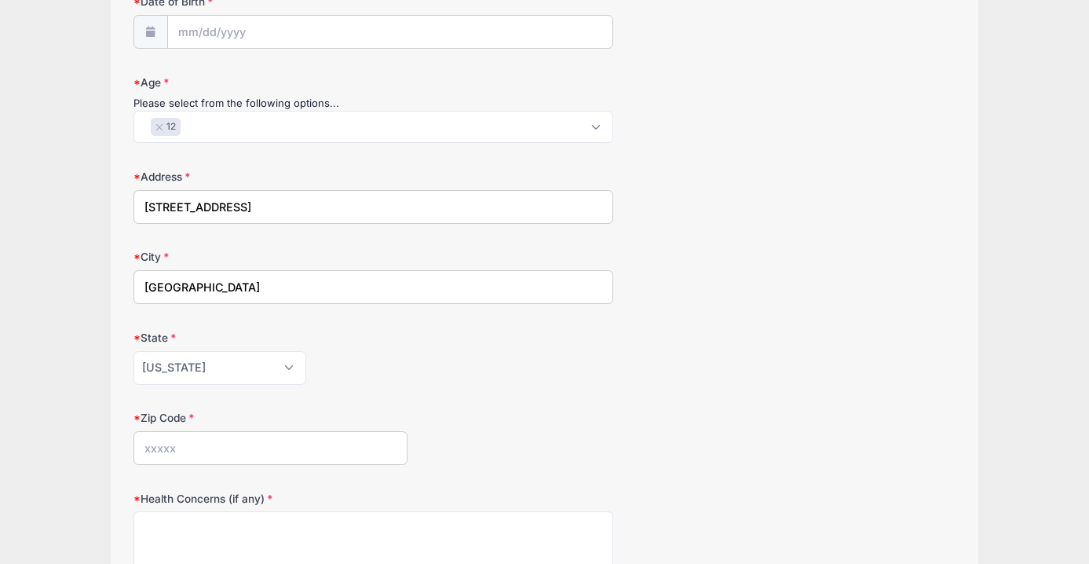 The height and width of the screenshot is (564, 1089). I want to click on li: 12, so click(166, 126).